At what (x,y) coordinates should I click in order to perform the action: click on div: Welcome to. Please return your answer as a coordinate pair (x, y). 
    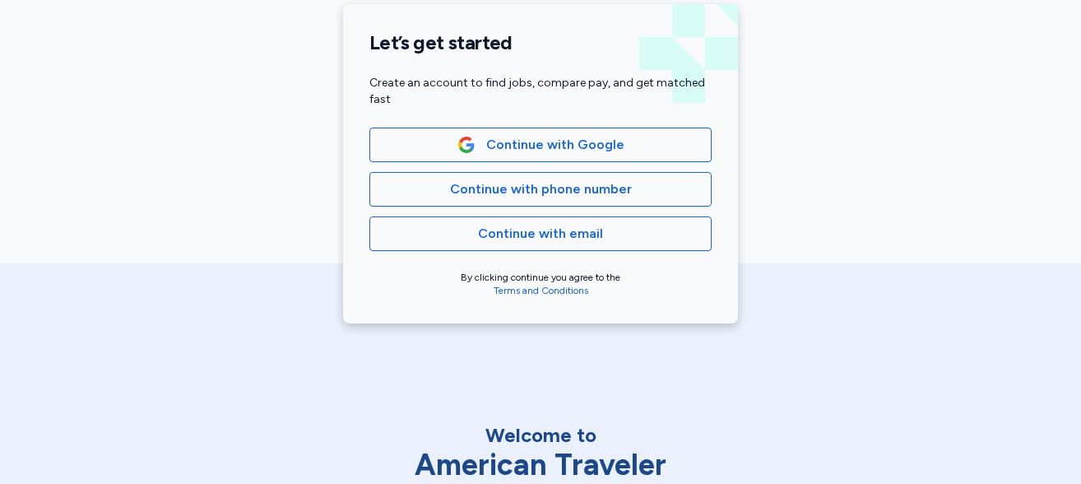
    Looking at the image, I should click on (541, 435).